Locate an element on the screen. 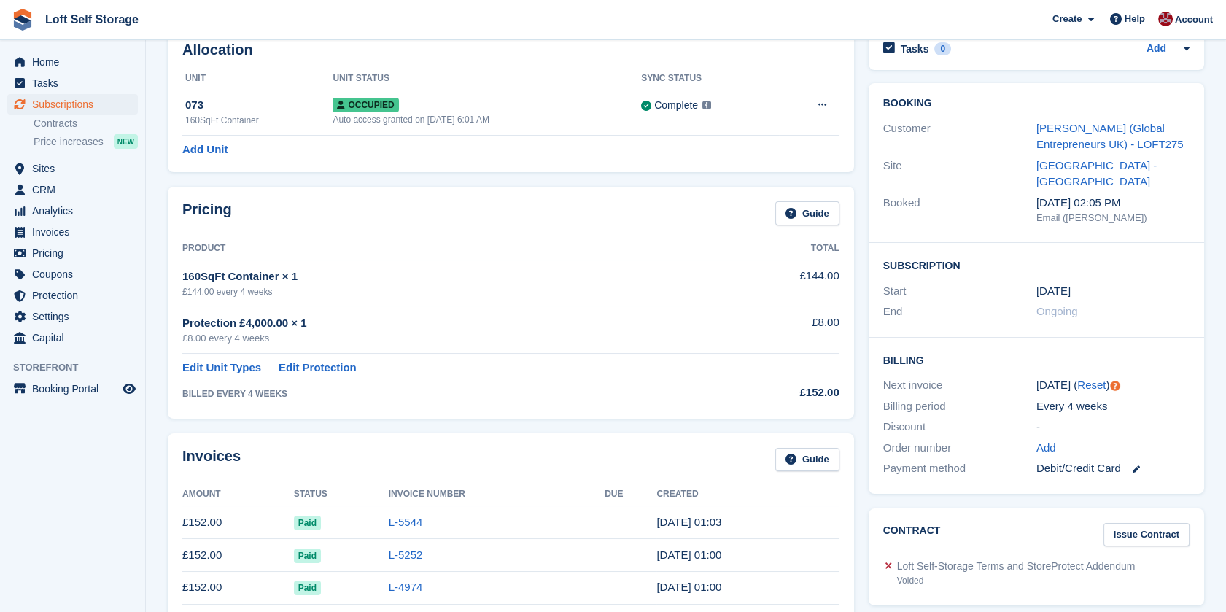  div: 073 is located at coordinates (259, 105).